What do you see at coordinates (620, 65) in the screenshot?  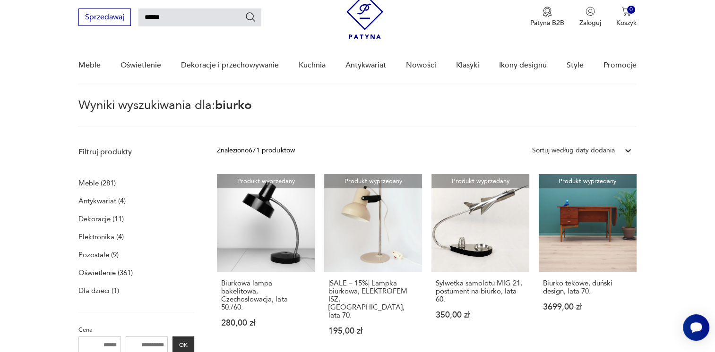 I see `a: Promocje` at bounding box center [620, 65].